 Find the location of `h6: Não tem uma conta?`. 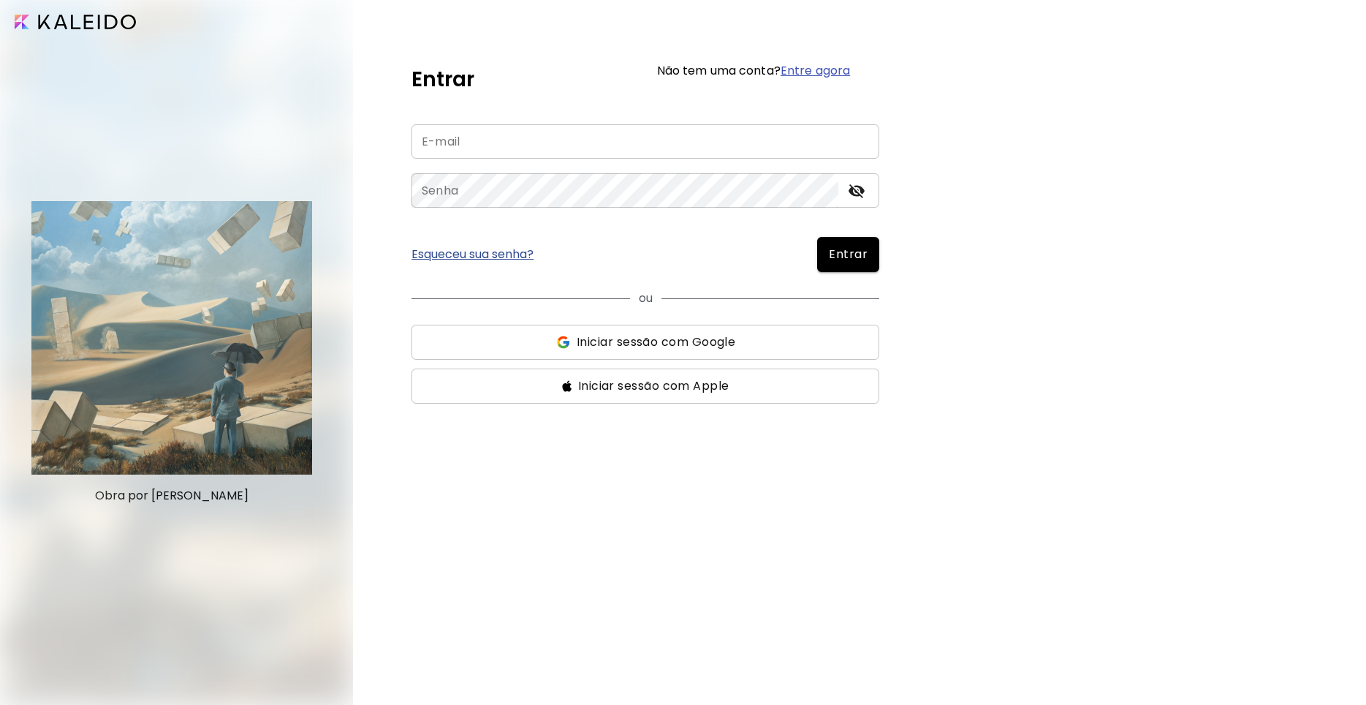

h6: Não tem uma conta? is located at coordinates (754, 71).